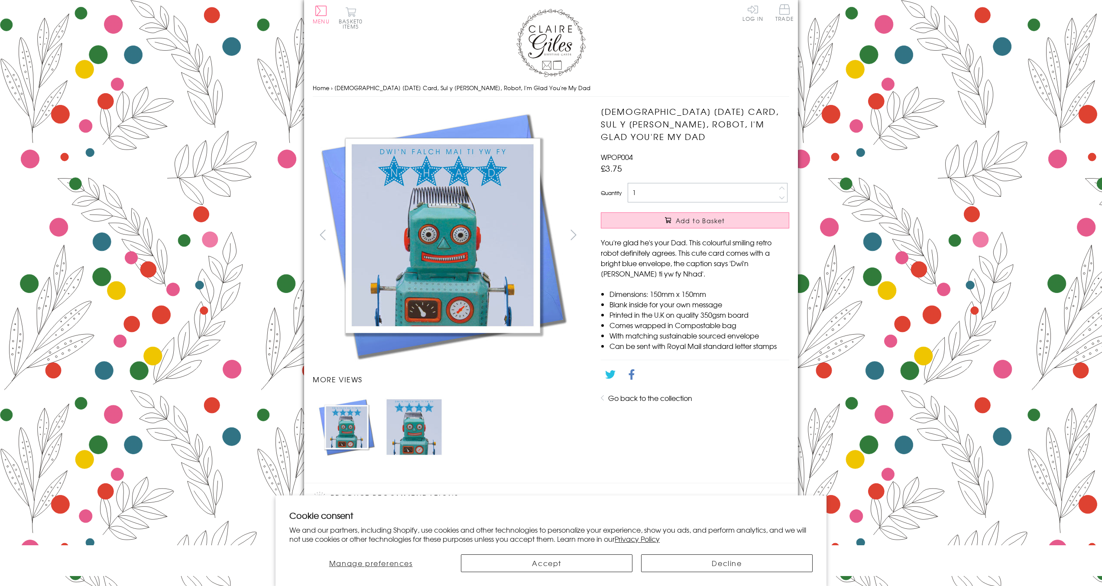 This screenshot has width=1102, height=586. Describe the element at coordinates (321, 15) in the screenshot. I see `button: Menu` at that location.